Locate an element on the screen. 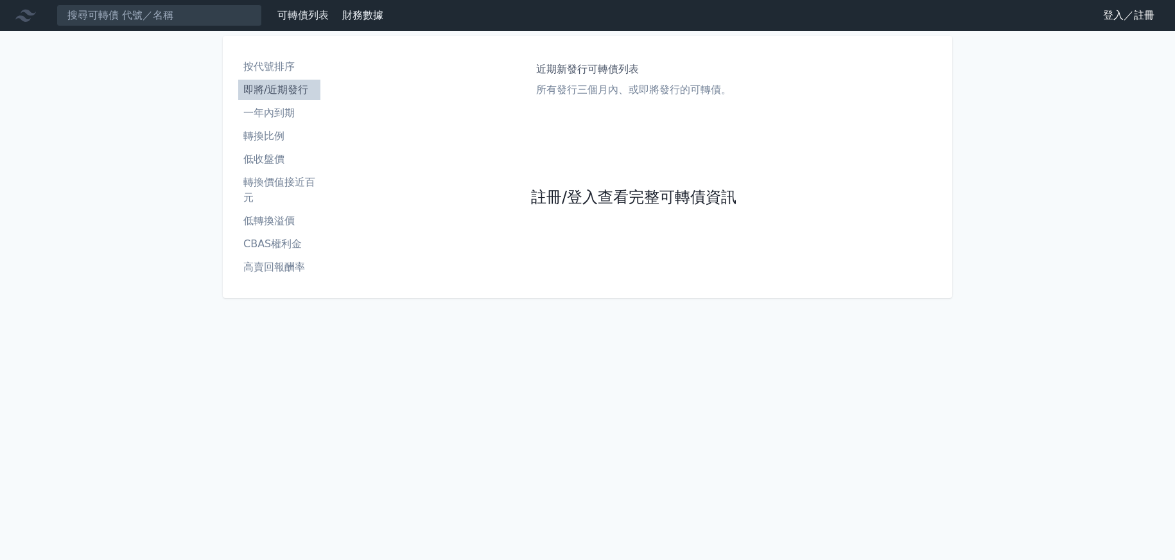 This screenshot has width=1175, height=560. a: 轉換比例 is located at coordinates (279, 136).